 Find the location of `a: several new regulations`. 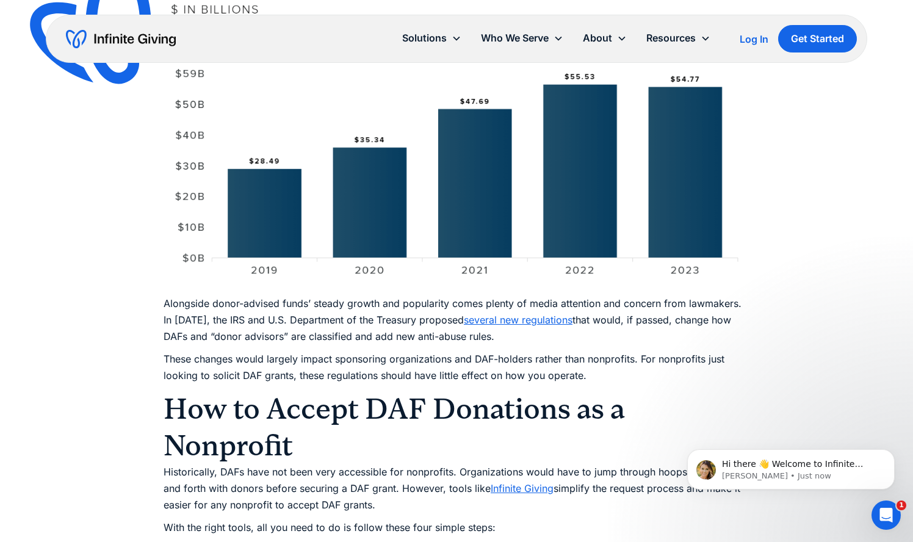

a: several new regulations is located at coordinates (518, 320).